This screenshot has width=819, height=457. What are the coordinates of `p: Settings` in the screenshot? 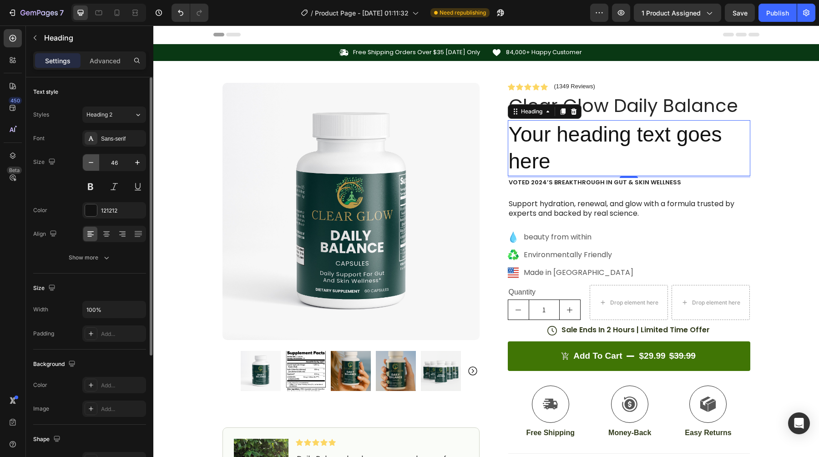 It's located at (58, 61).